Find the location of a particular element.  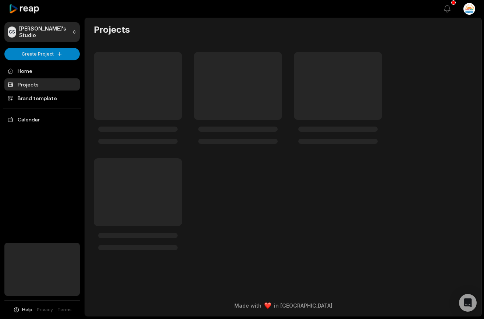

span: Help is located at coordinates (27, 310).